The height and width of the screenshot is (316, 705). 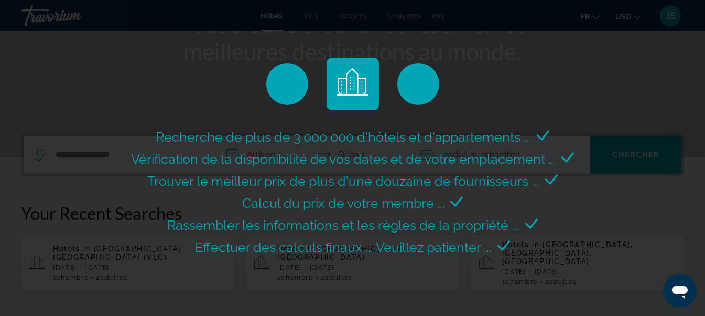 What do you see at coordinates (344, 247) in the screenshot?
I see `span: Effectuer des calculs finaux ... Veuillez patienter ...` at bounding box center [344, 247].